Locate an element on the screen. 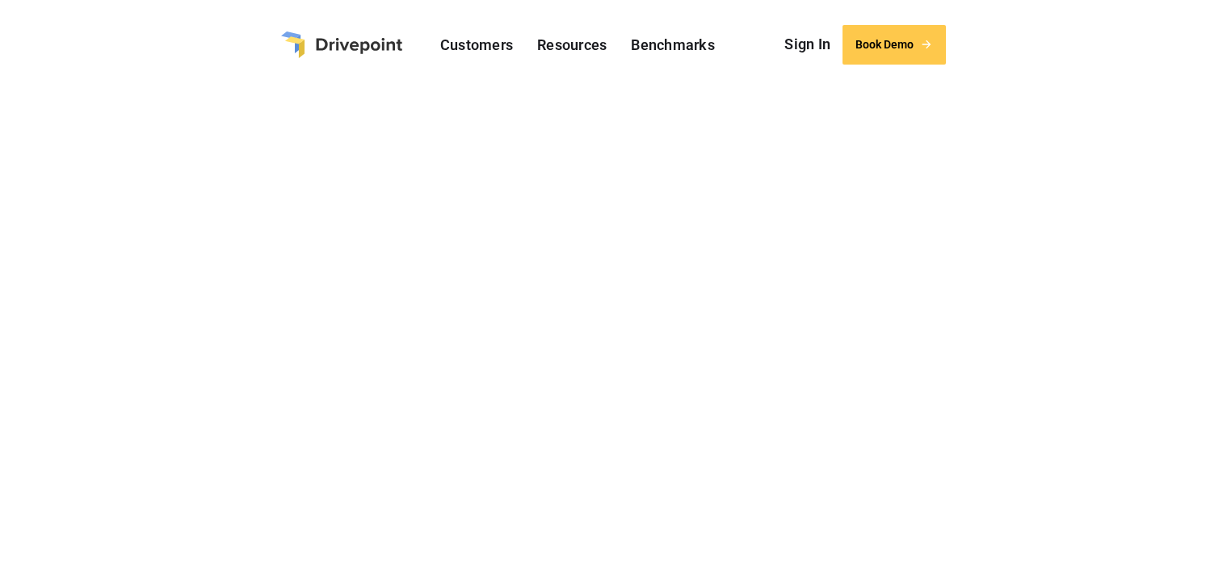 The height and width of the screenshot is (561, 1227). a: Resources is located at coordinates (572, 44).